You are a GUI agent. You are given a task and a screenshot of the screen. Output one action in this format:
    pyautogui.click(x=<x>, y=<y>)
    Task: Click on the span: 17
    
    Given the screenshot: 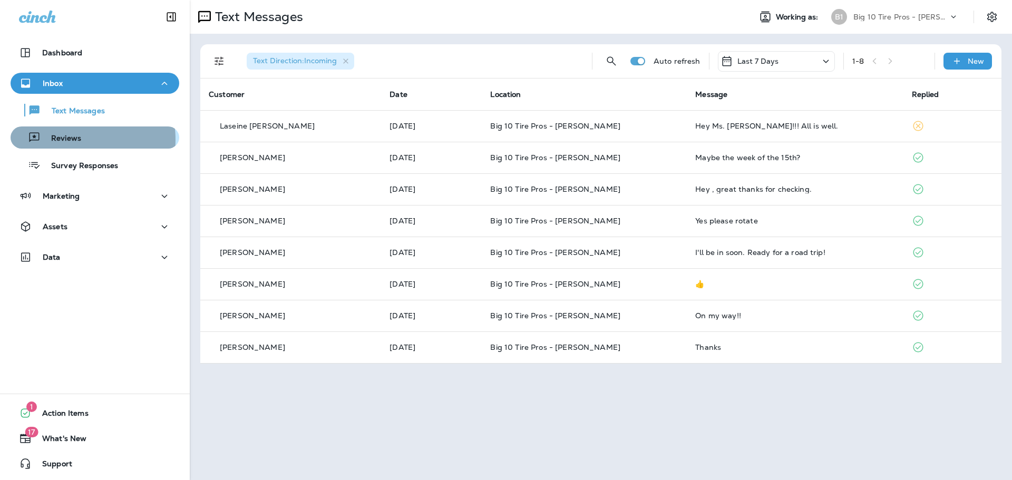 What is the action you would take?
    pyautogui.click(x=31, y=432)
    